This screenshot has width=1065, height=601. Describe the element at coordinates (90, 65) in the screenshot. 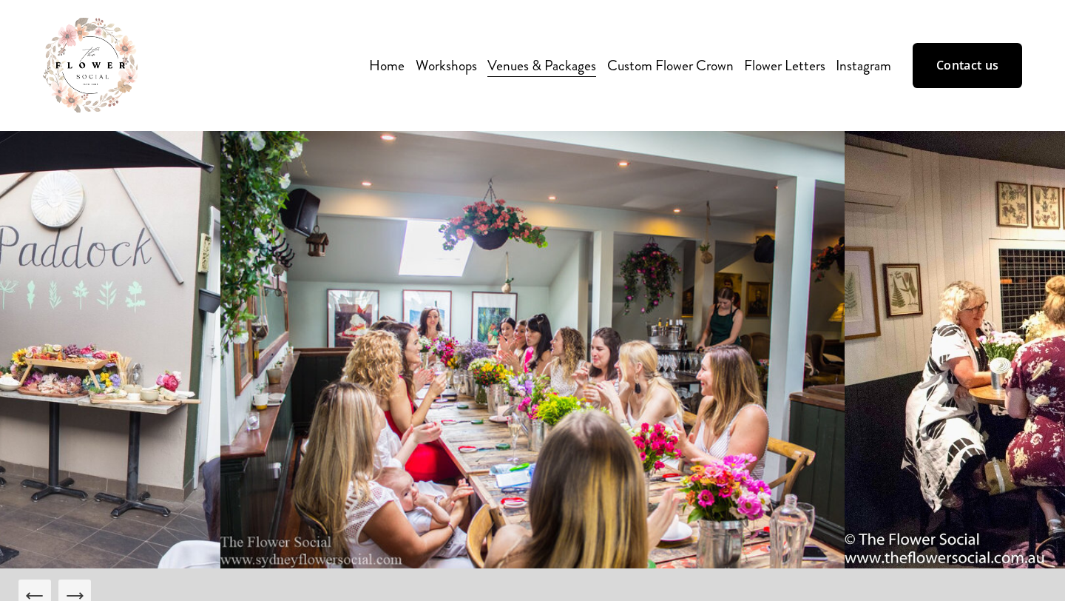

I see `a: The Flower Social` at that location.